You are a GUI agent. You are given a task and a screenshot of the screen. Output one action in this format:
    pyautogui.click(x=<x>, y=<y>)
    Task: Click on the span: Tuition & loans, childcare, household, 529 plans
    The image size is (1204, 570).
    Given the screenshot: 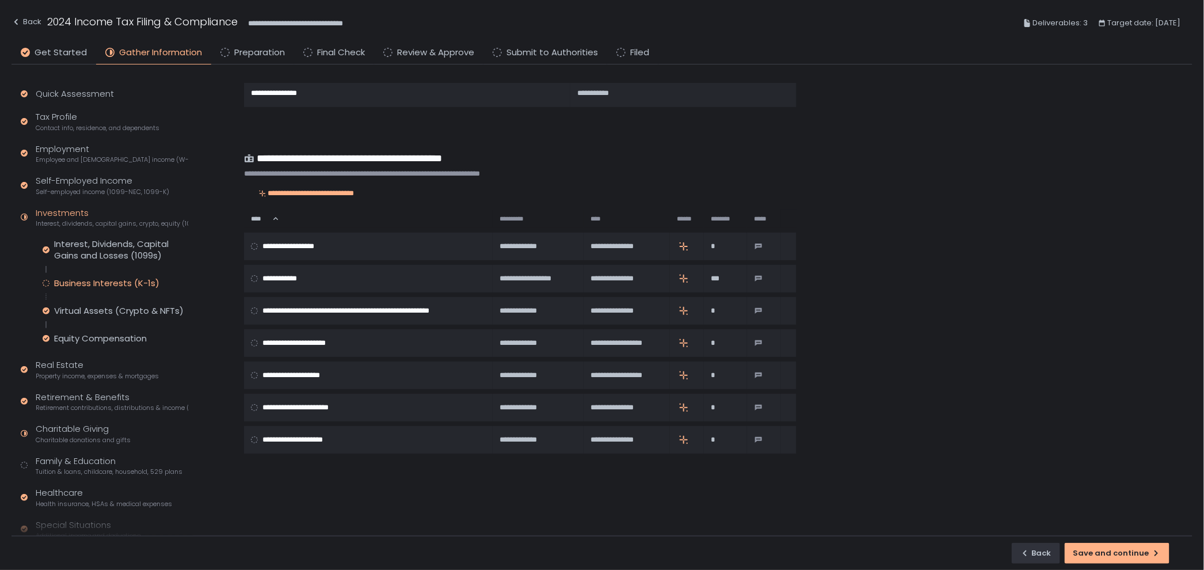 What is the action you would take?
    pyautogui.click(x=109, y=471)
    